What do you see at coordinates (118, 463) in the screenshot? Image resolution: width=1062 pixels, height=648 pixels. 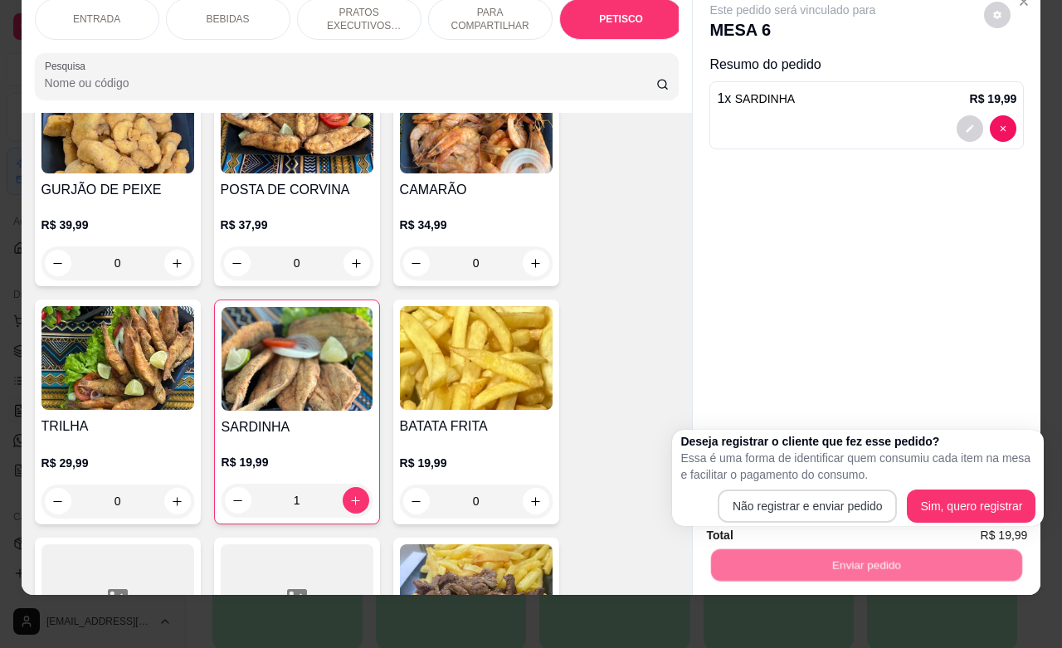 I see `p: R$ 29,99` at bounding box center [118, 463].